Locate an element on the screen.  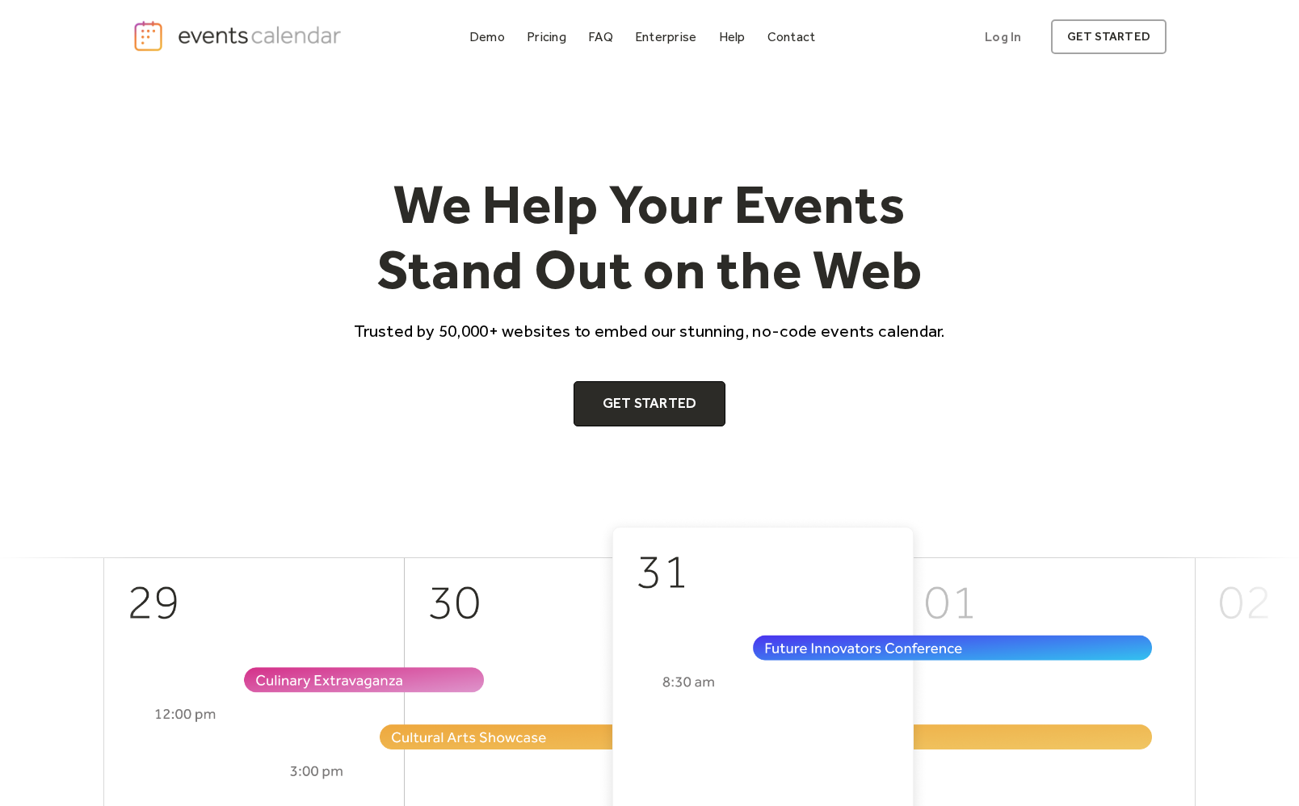
a: Help is located at coordinates (732, 36).